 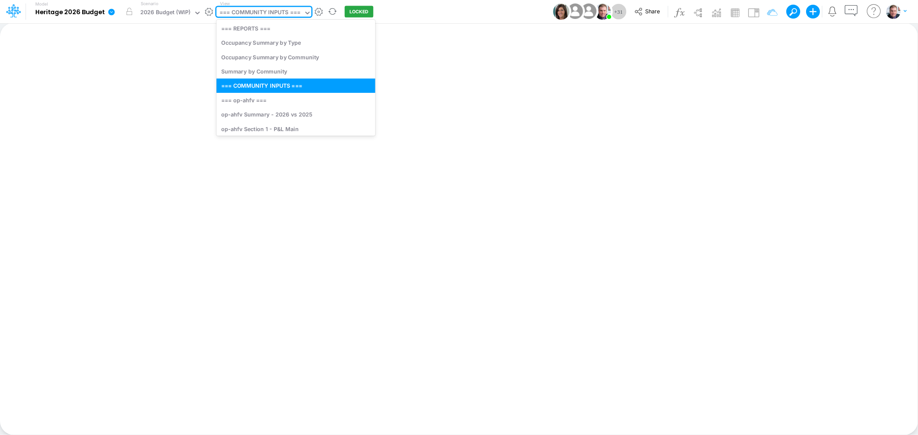 What do you see at coordinates (832, 11) in the screenshot?
I see `a: Notifications` at bounding box center [832, 11].